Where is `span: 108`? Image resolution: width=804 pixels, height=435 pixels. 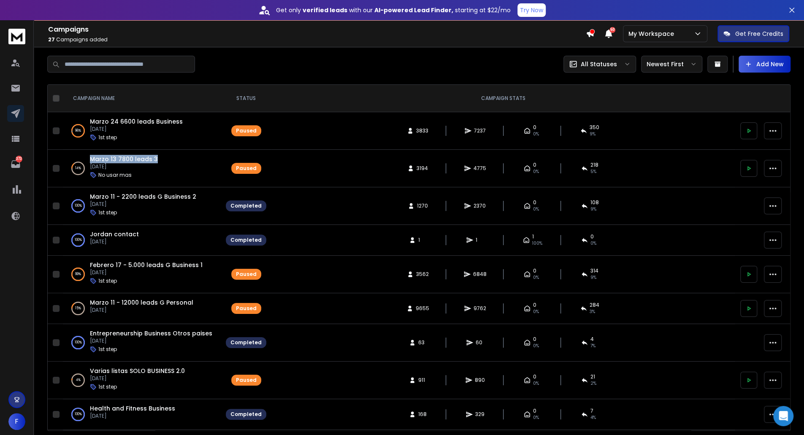
span: 108 is located at coordinates (595, 203).